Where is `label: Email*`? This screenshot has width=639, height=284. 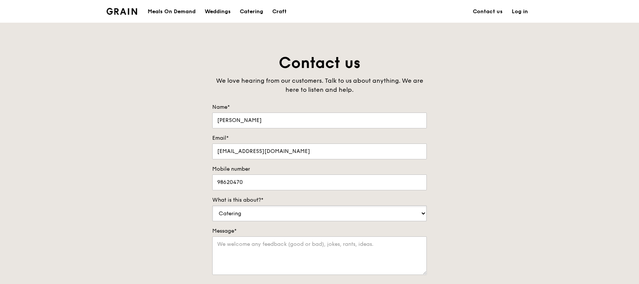 label: Email* is located at coordinates (320, 138).